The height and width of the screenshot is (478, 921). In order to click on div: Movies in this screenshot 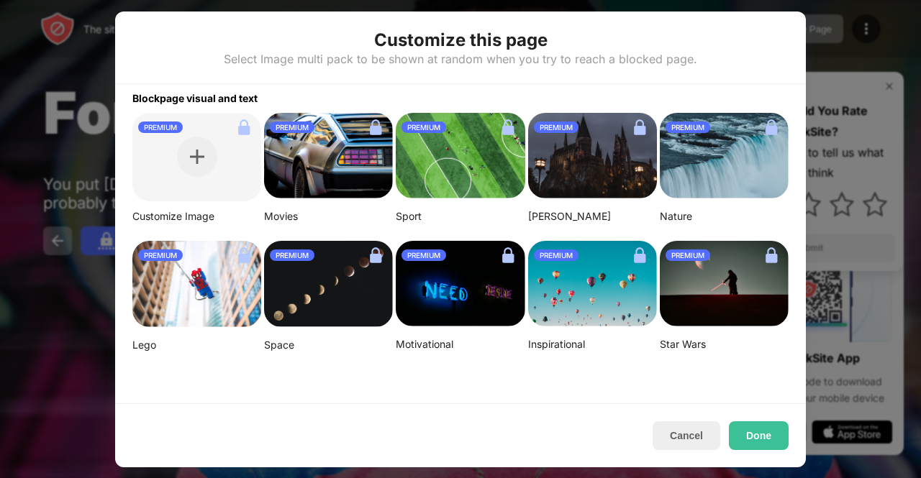, I will do `click(328, 216)`.